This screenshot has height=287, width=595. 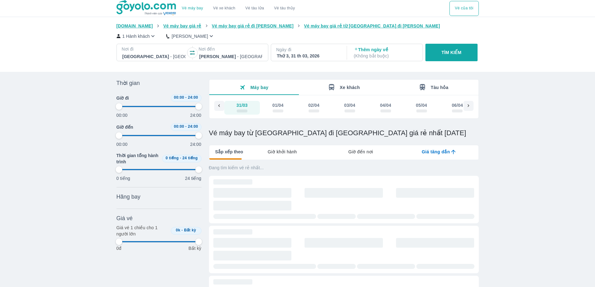 I want to click on a: Vé xe khách, so click(x=224, y=8).